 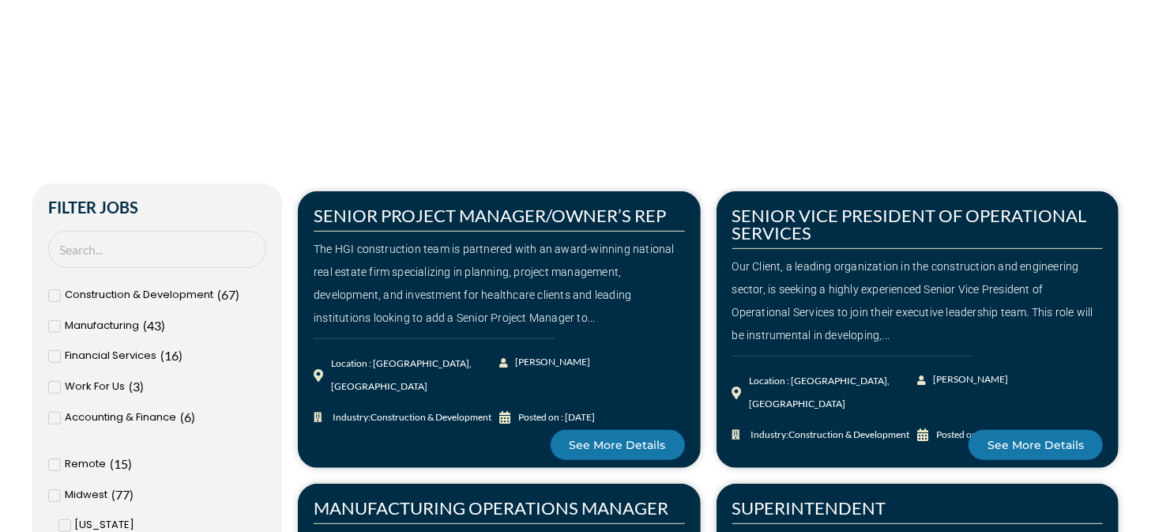 What do you see at coordinates (406, 417) in the screenshot?
I see `a: Industry:Construction & Development` at bounding box center [406, 417].